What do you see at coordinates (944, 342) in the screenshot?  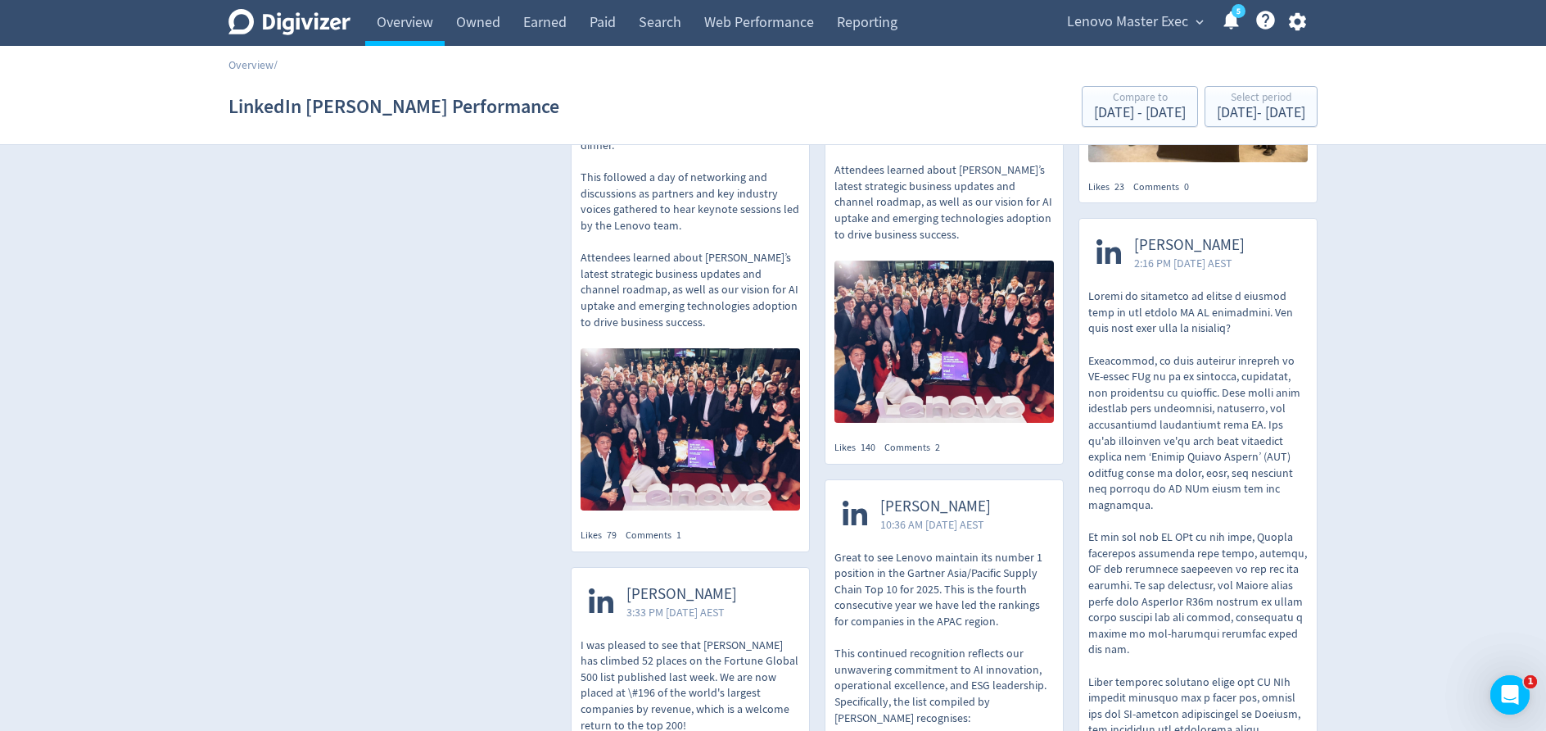 I see `img: https://media.cf.digivizer.com/images/linkedin-112828561-urn:li:ugcPost:7360832555769610240-721d0...` at bounding box center [944, 342].